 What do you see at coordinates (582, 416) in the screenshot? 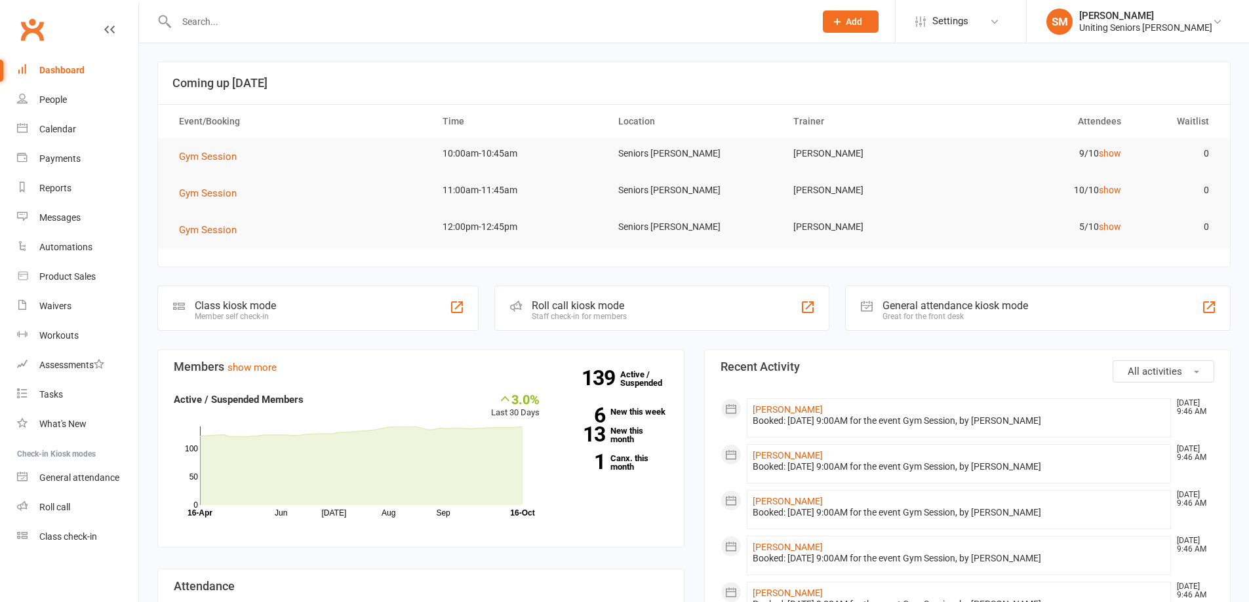
I see `strong: 6` at bounding box center [582, 416].